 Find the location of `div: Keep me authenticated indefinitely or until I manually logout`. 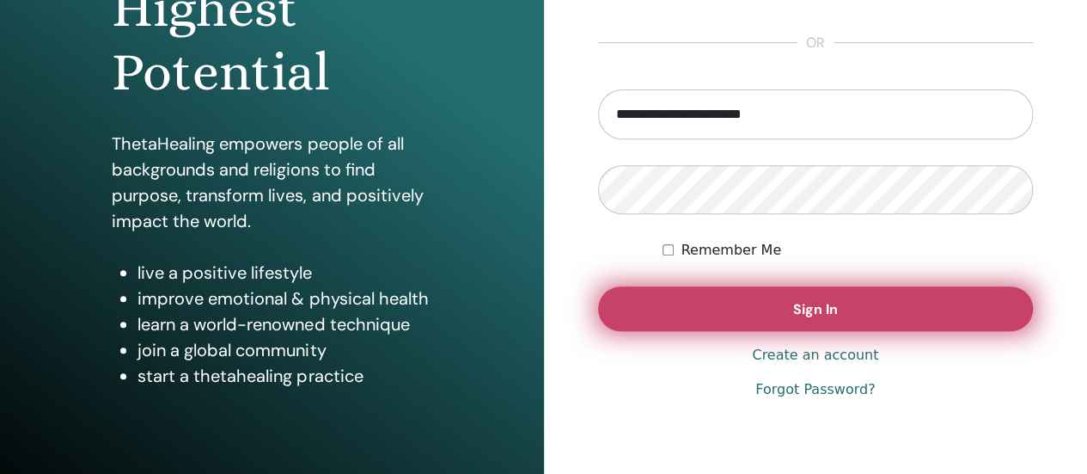

div: Keep me authenticated indefinitely or until I manually logout is located at coordinates (847, 250).